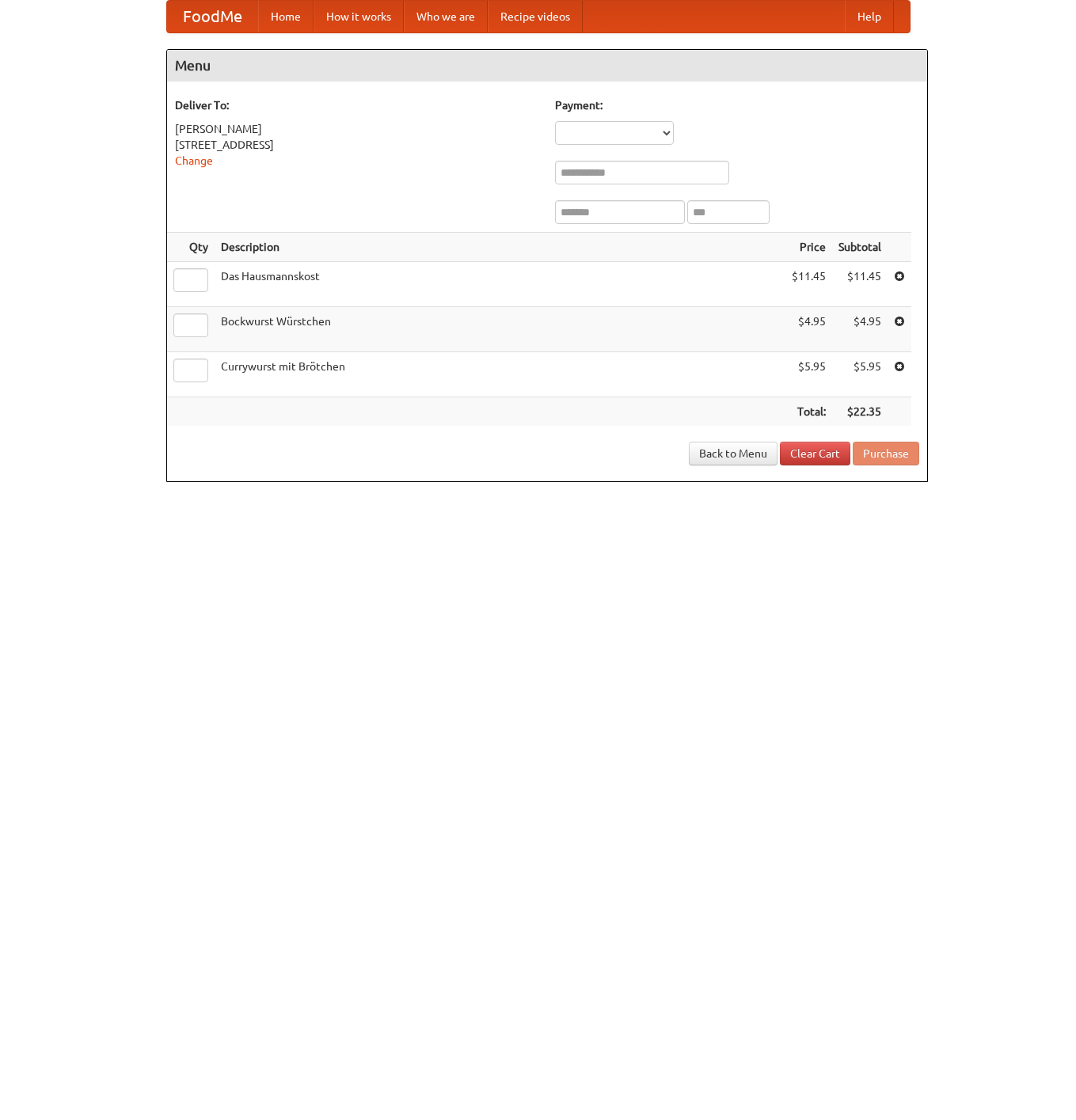  Describe the element at coordinates (860, 247) in the screenshot. I see `th: Subtotal` at that location.